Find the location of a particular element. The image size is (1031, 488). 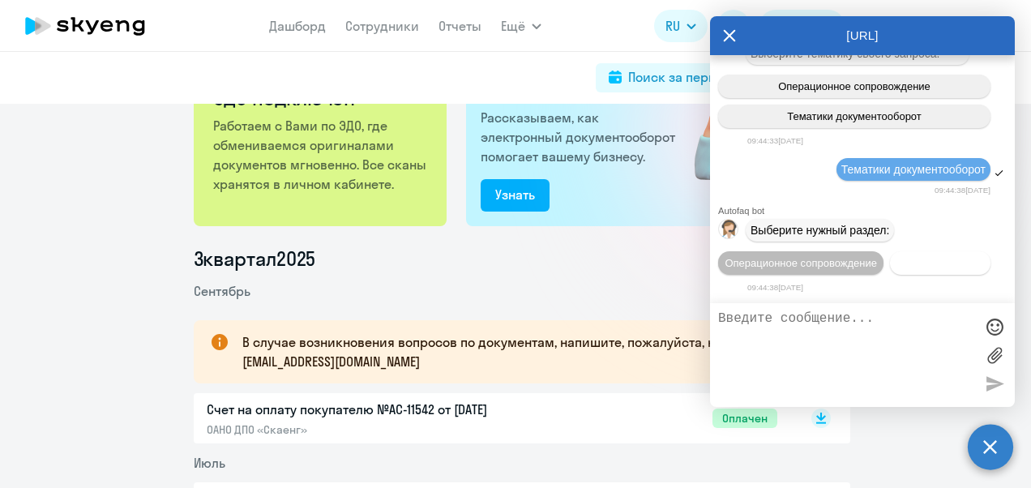

span: Оплачен is located at coordinates (745, 418).